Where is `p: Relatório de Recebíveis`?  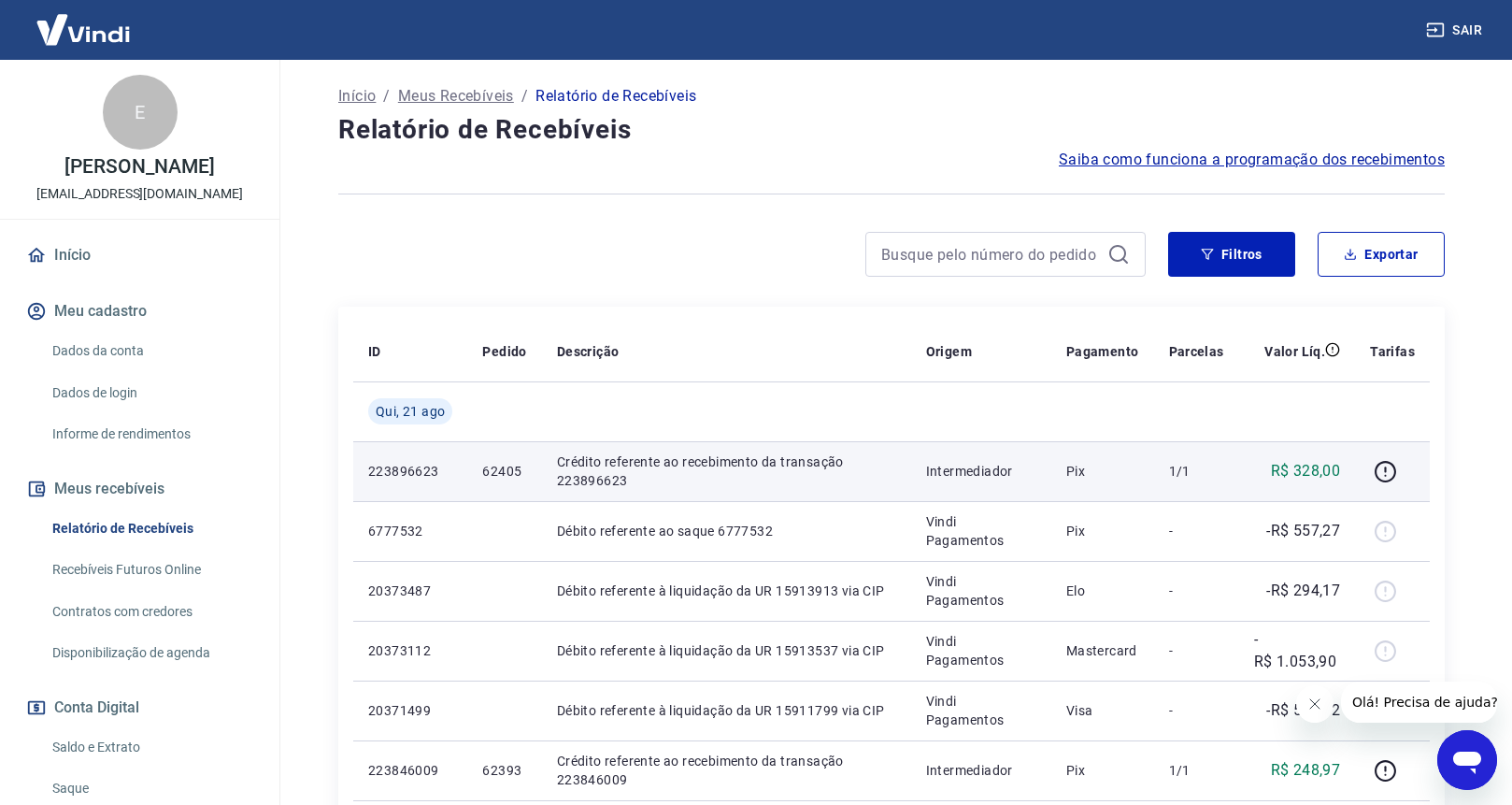
p: Relatório de Recebíveis is located at coordinates (616, 96).